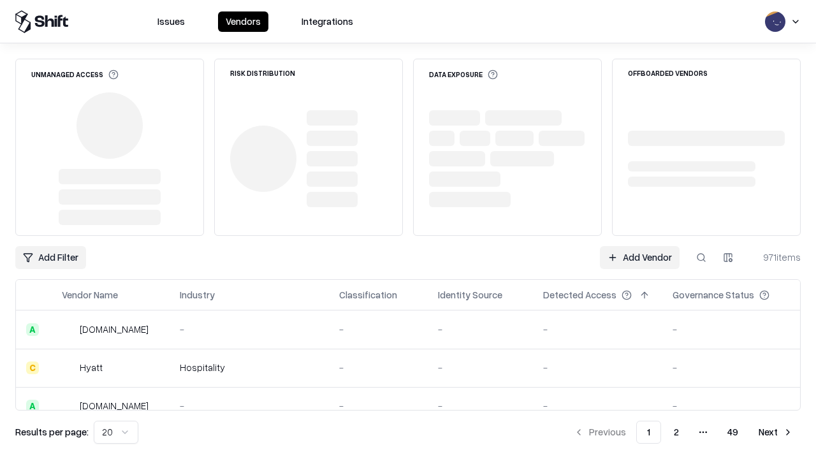 This screenshot has width=816, height=459. Describe the element at coordinates (263, 73) in the screenshot. I see `div: Risk Distribution` at that location.